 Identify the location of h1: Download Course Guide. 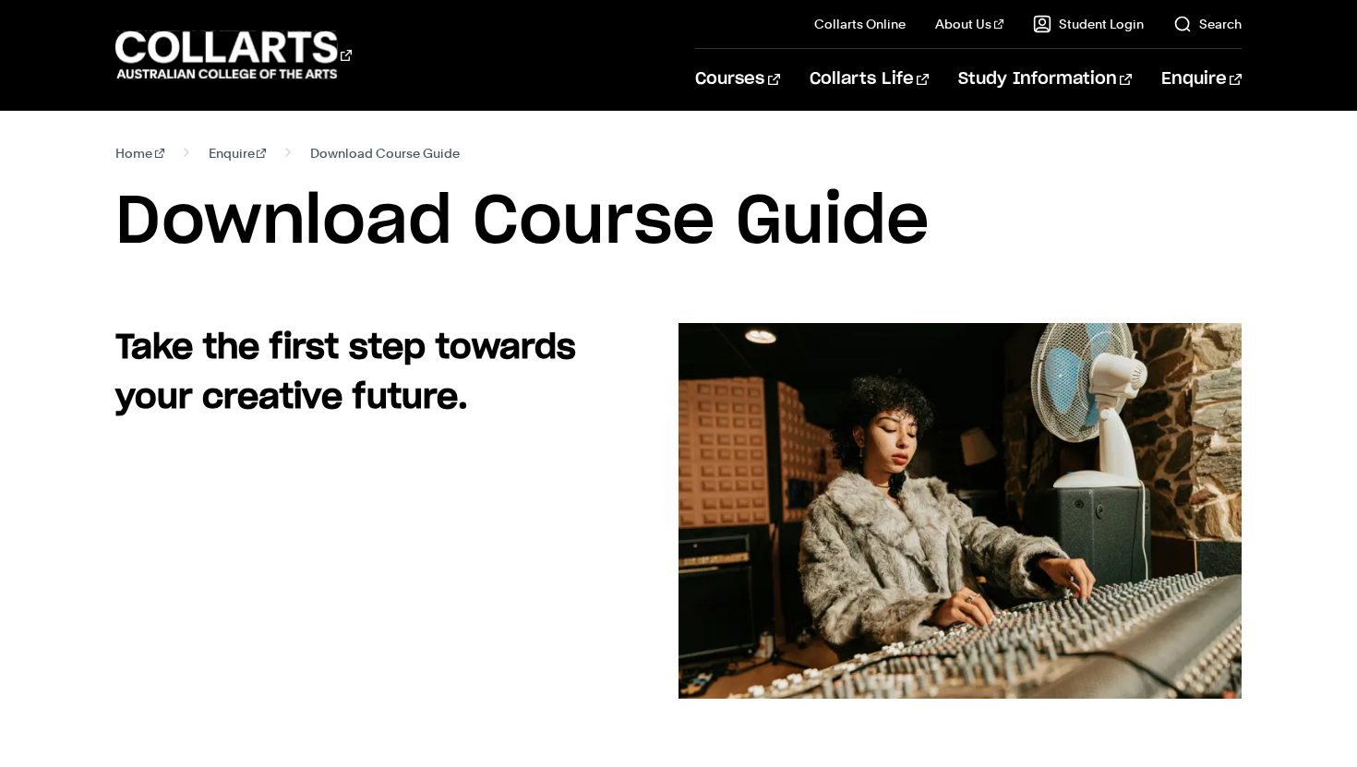
(679, 222).